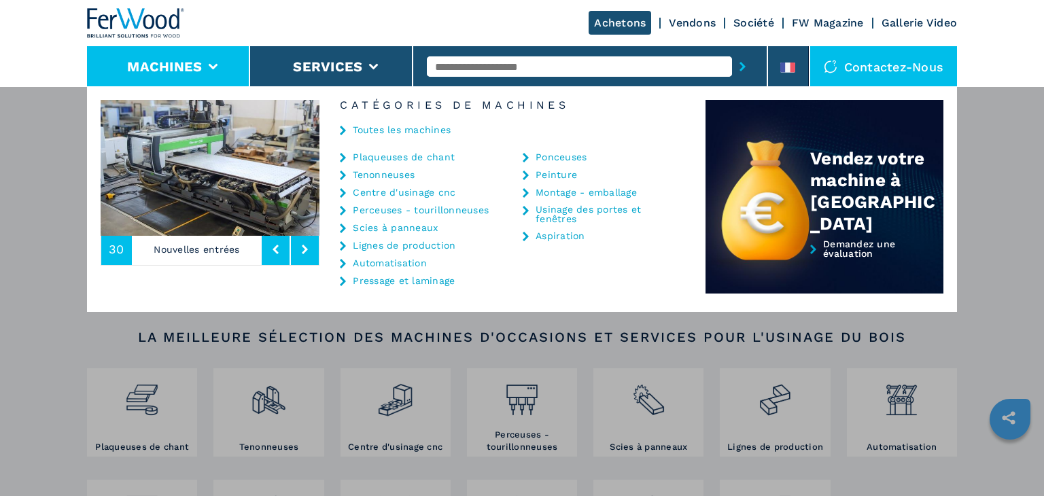  I want to click on a: Gallerie Video, so click(919, 22).